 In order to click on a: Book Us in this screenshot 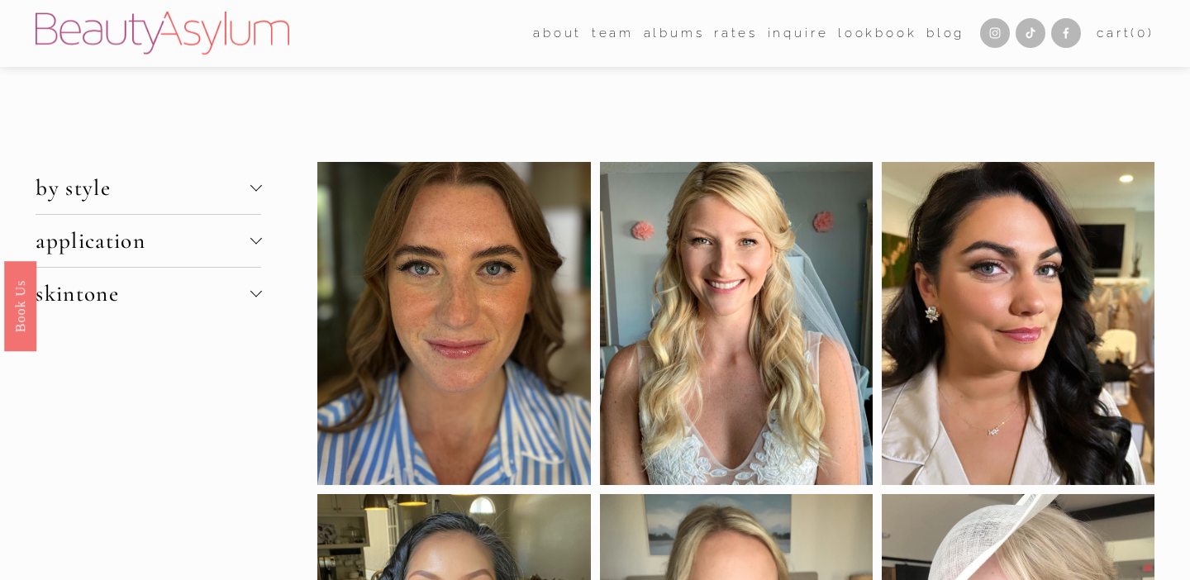, I will do `click(20, 306)`.